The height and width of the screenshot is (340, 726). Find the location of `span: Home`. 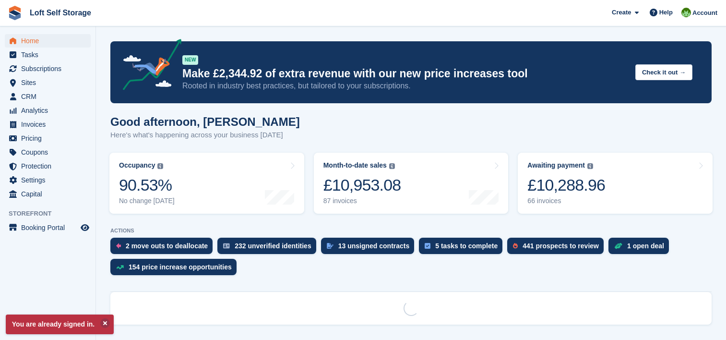

span: Home is located at coordinates (50, 41).